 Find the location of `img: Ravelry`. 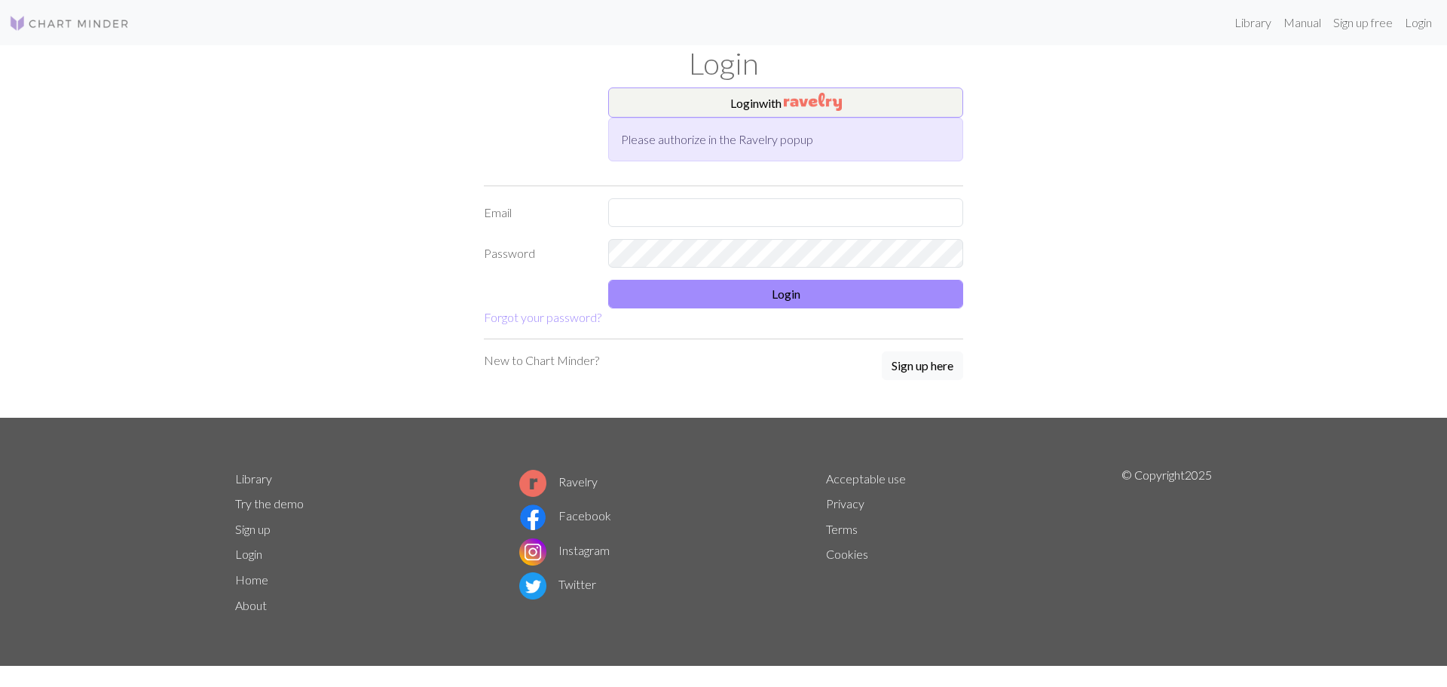

img: Ravelry is located at coordinates (813, 102).